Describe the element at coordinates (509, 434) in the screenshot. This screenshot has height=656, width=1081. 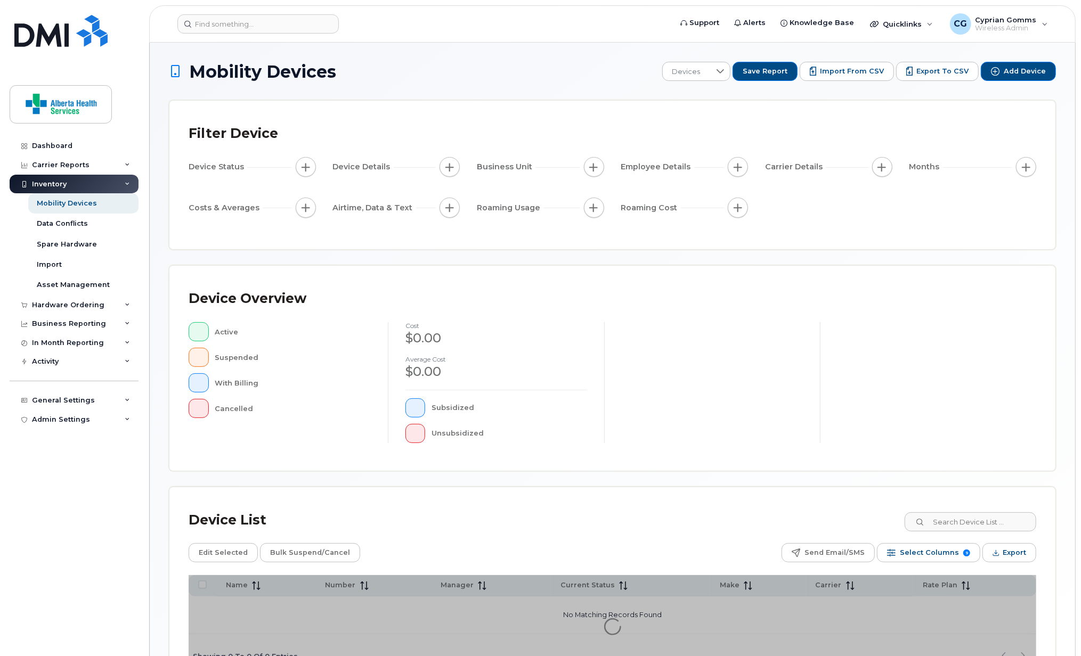
I see `div: Unsubsidized` at that location.